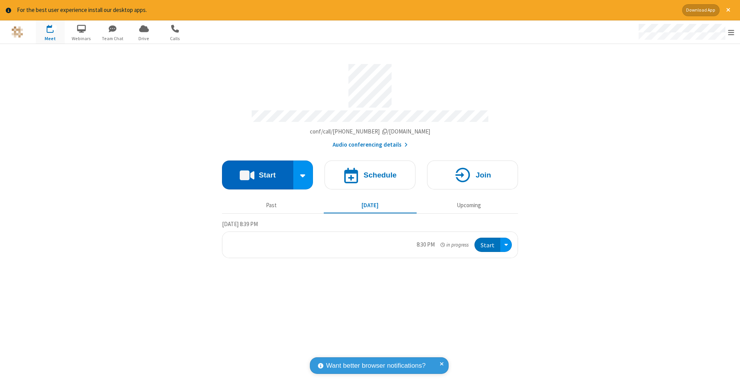 The image size is (740, 387). What do you see at coordinates (17, 32) in the screenshot?
I see `button: Logo` at bounding box center [17, 32].